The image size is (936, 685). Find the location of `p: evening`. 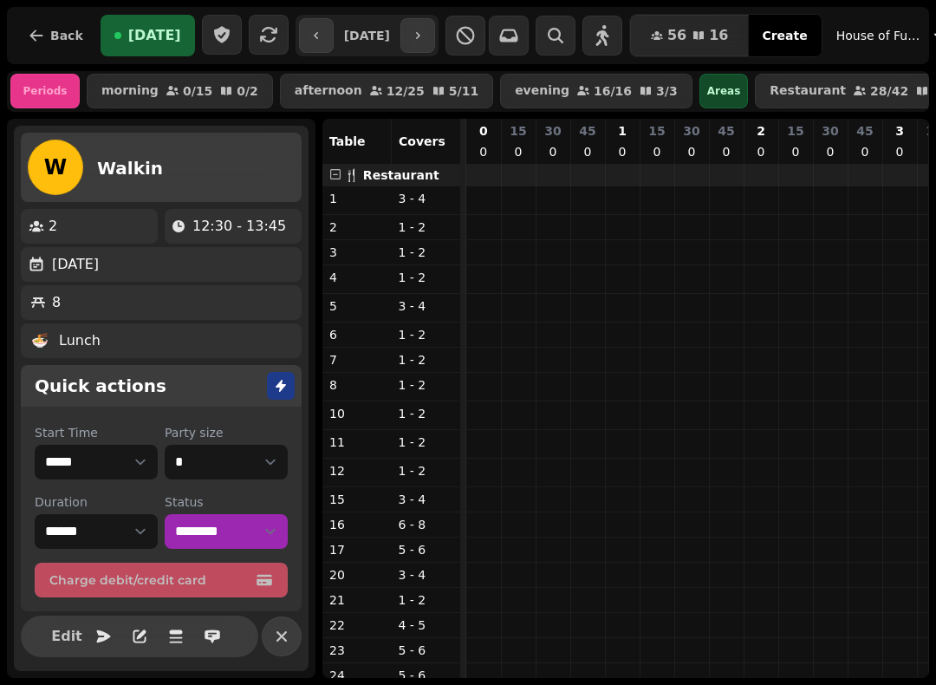

p: evening is located at coordinates (542, 91).